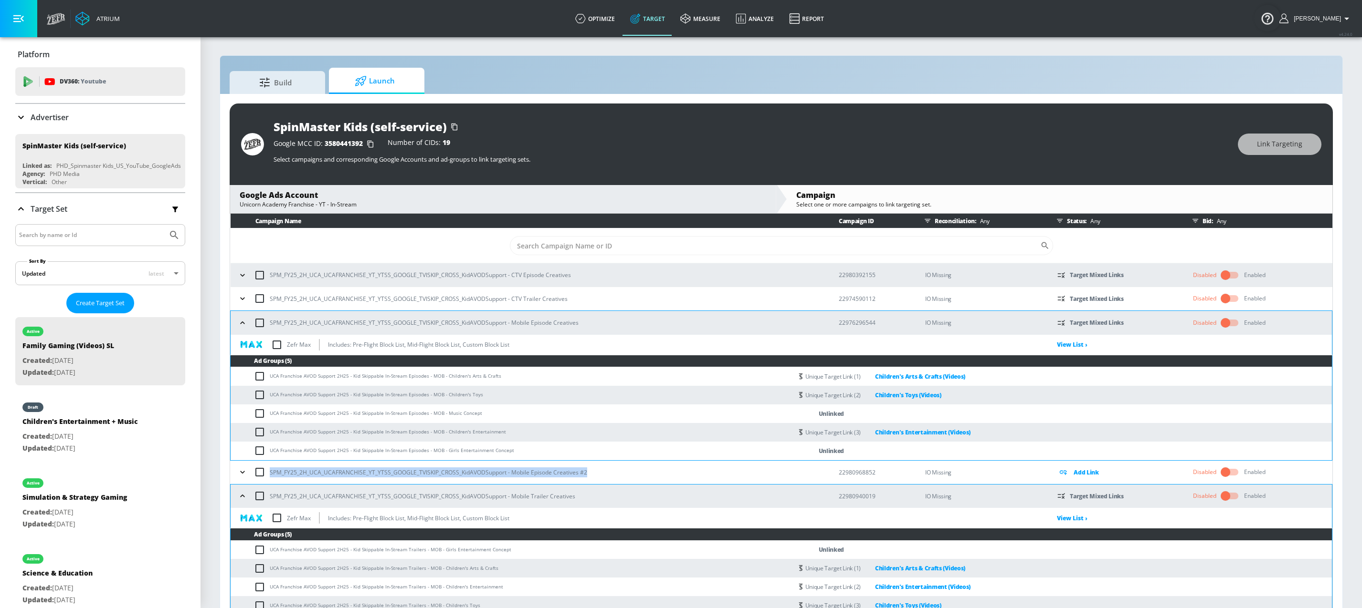 The image size is (1362, 608). Describe the element at coordinates (100, 303) in the screenshot. I see `button: Create Target Set` at that location.